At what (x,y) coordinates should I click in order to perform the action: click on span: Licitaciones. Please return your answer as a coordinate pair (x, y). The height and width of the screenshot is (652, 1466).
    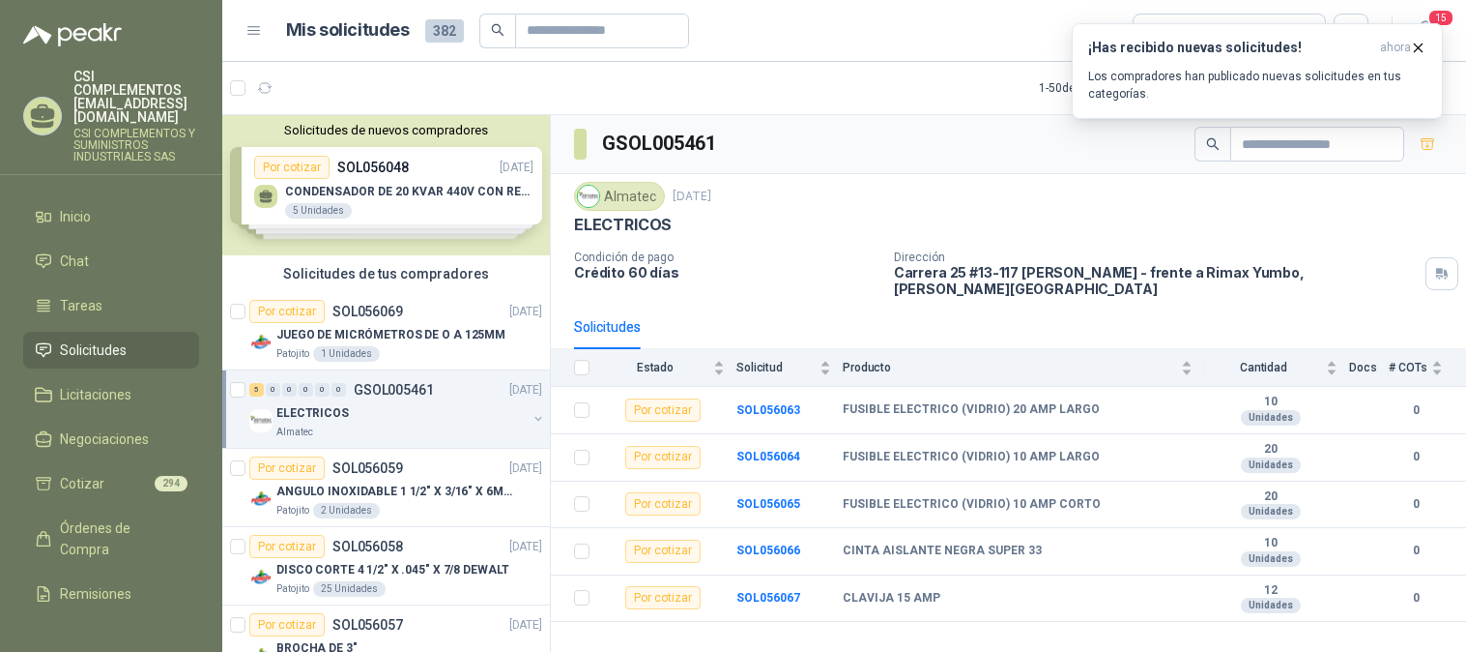
    Looking at the image, I should click on (96, 394).